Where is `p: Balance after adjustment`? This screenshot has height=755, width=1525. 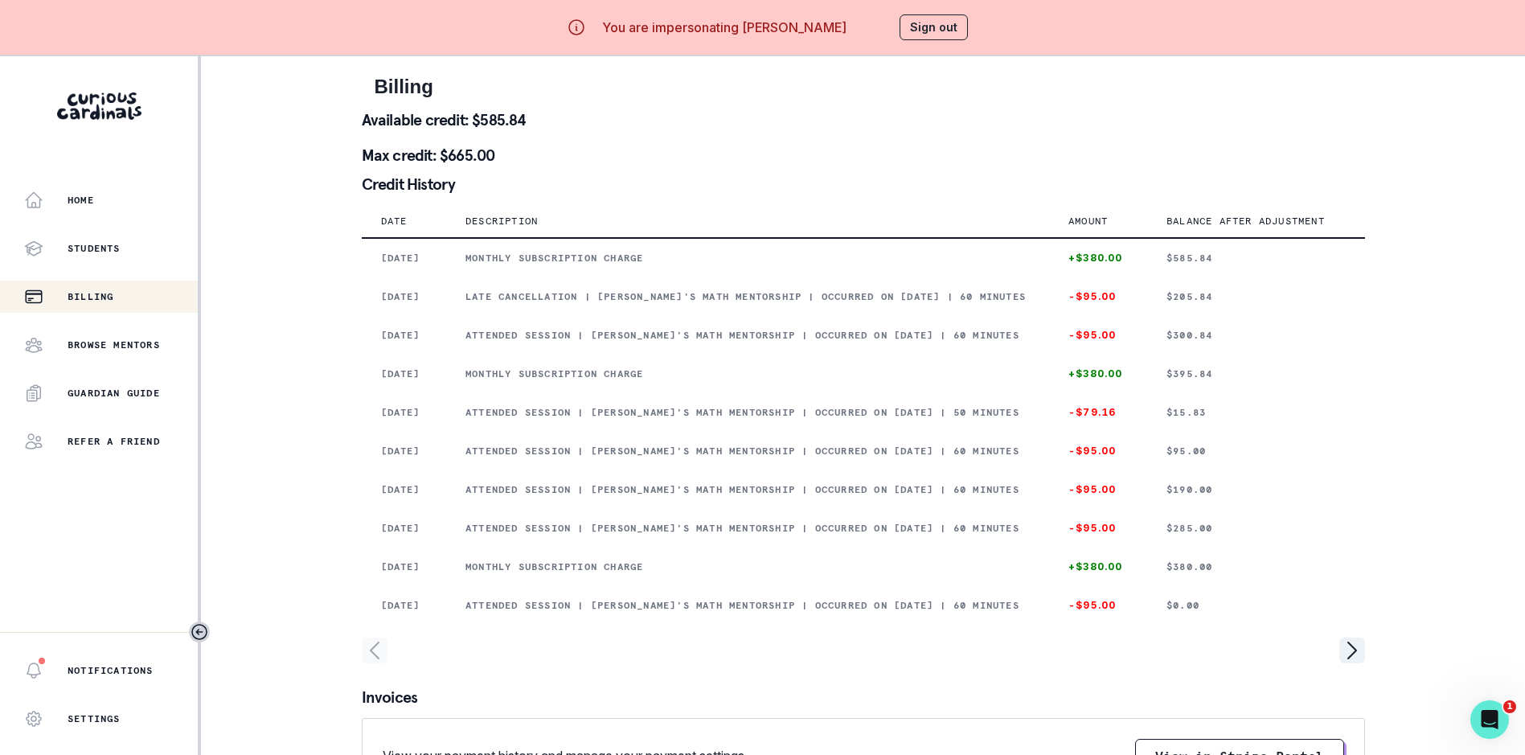
p: Balance after adjustment is located at coordinates (1246, 221).